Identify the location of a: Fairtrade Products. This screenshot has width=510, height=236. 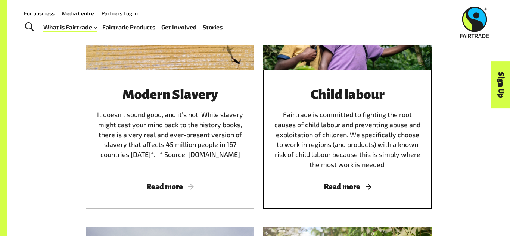
(129, 27).